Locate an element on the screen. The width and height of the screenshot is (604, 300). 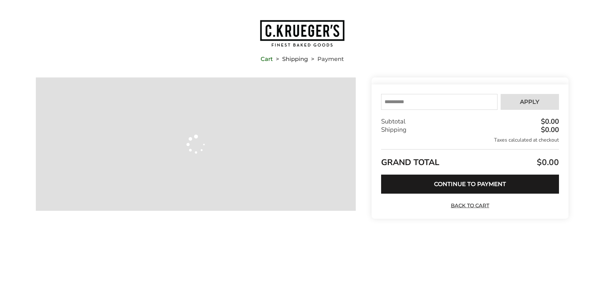
img: C.KRUEGER'S is located at coordinates (302, 33).